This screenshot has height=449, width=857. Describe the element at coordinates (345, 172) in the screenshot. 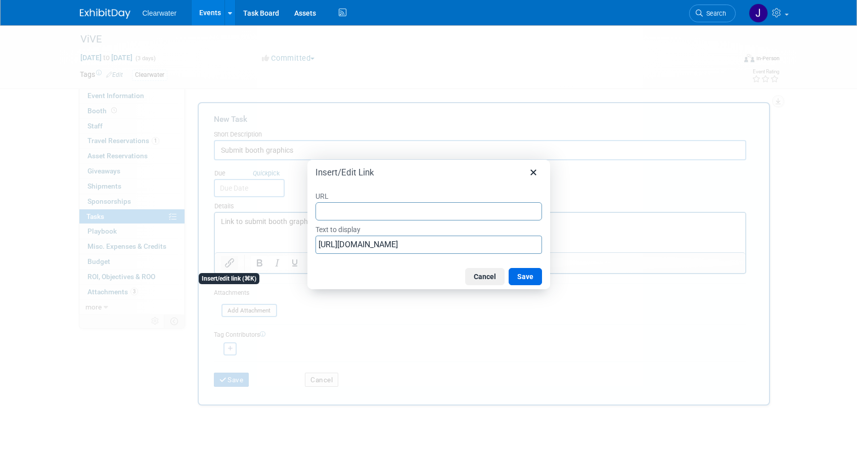

I see `h1: Insert/Edit Link` at that location.